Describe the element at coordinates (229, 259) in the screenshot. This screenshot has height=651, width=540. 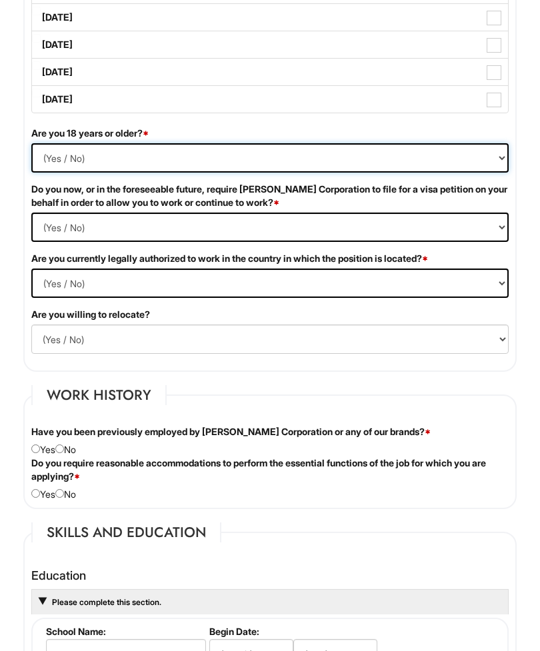
I see `label: Are you currently legally authorized to work in the country in which the position is located?` at that location.